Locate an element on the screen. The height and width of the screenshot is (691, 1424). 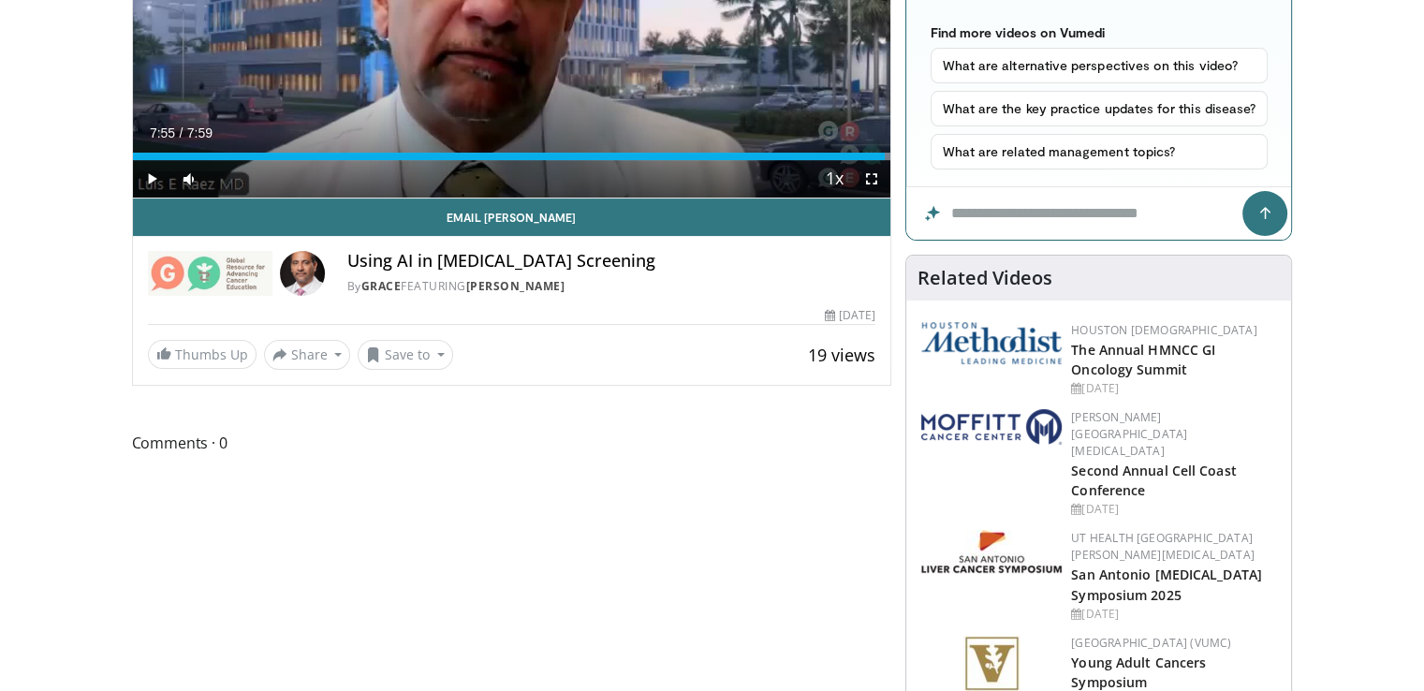
button: What are the key practice updates for this disease? is located at coordinates (1099, 109).